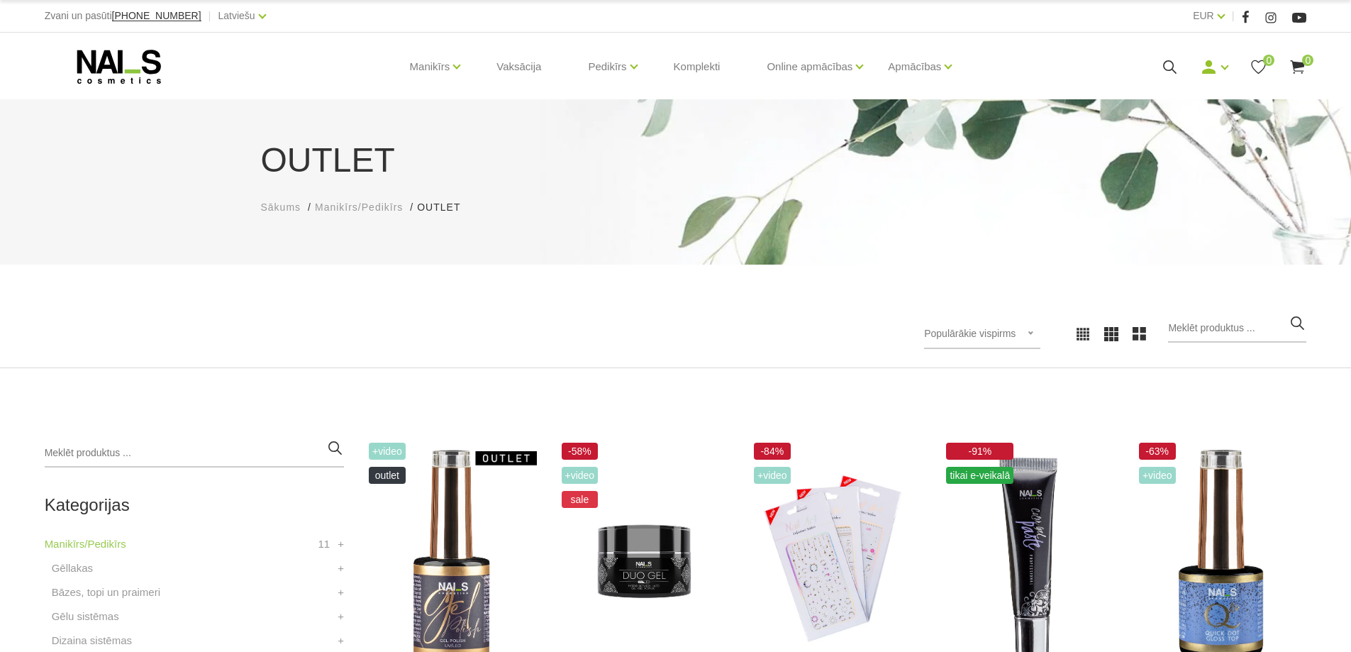 The height and width of the screenshot is (652, 1351). What do you see at coordinates (430, 67) in the screenshot?
I see `a: Manikīrs` at bounding box center [430, 67].